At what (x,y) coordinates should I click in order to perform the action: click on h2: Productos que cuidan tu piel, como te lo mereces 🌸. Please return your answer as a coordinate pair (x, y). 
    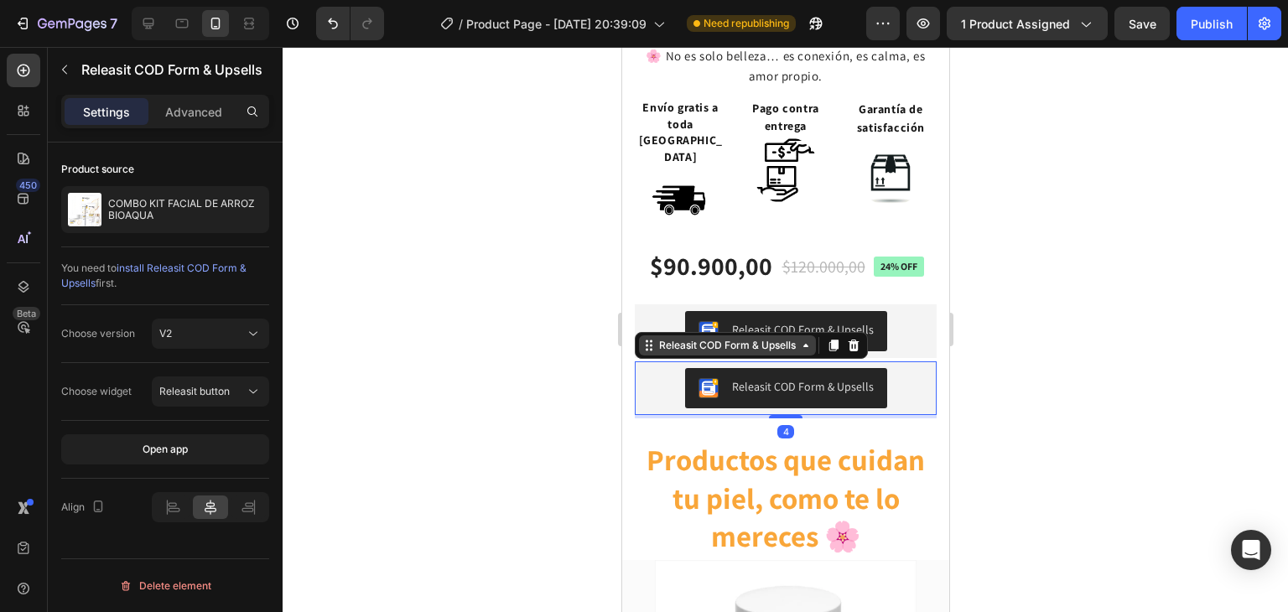
    Looking at the image, I should click on (163, 451).